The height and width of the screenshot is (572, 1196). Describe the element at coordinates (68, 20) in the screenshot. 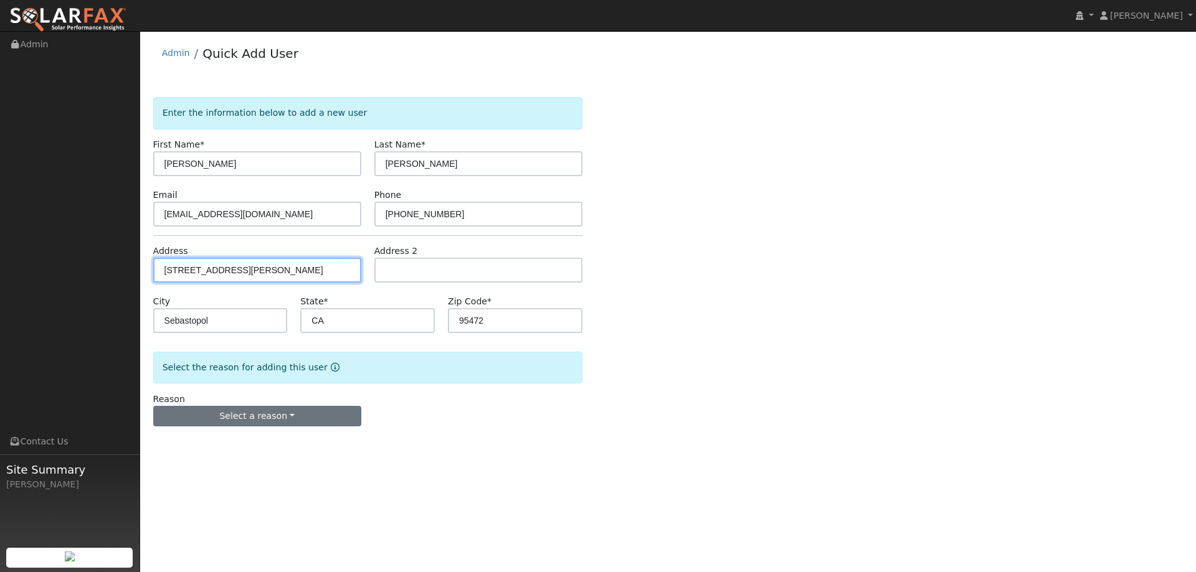

I see `img: SolarFax` at that location.